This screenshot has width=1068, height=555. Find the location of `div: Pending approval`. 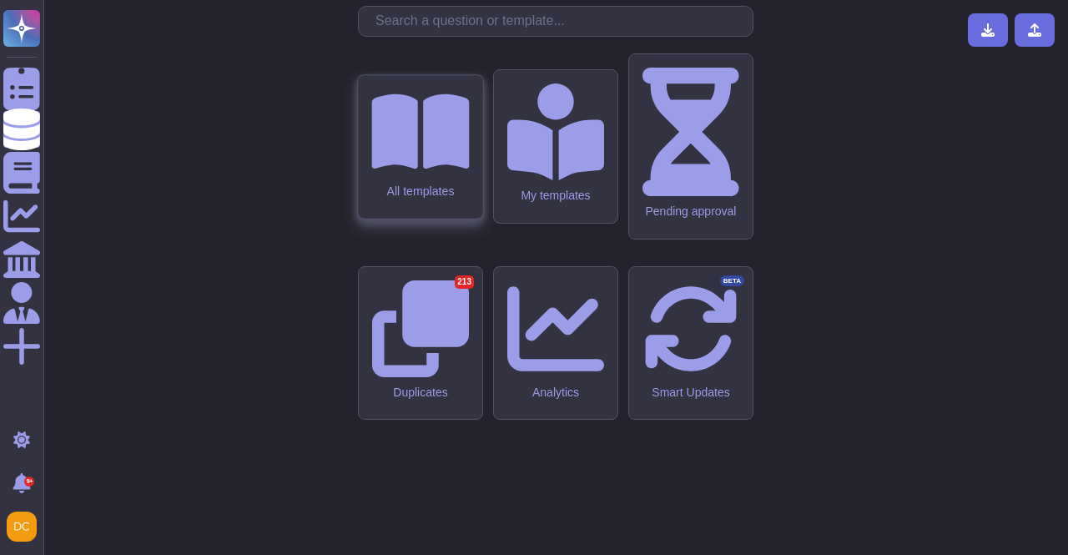

div: Pending approval is located at coordinates (691, 211).